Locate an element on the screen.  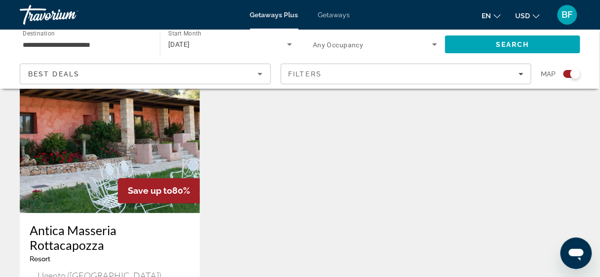
span: Filters is located at coordinates (305, 74).